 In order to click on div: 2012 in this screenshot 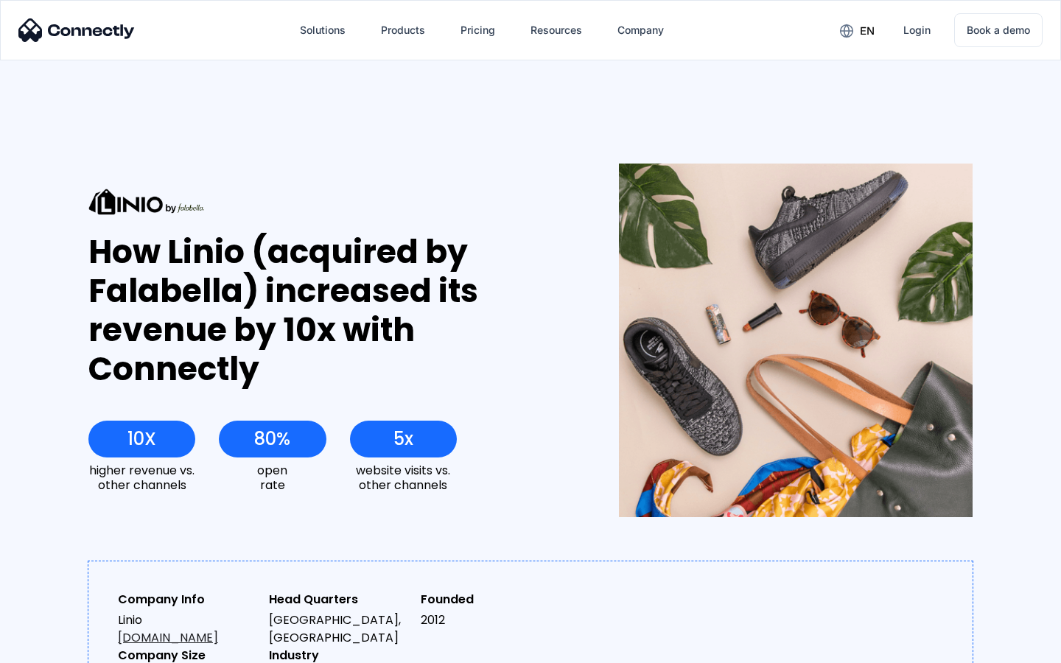, I will do `click(490, 620)`.